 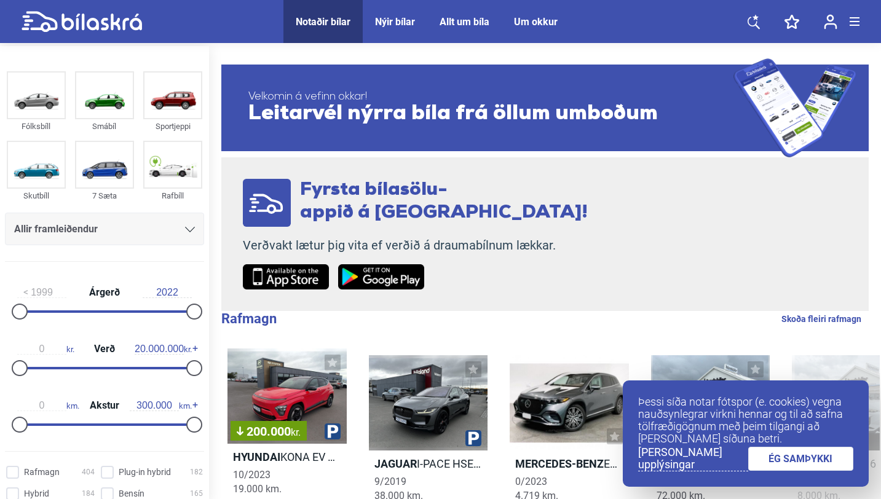 I want to click on h2: KONA EV STYLE 64KWH, so click(x=287, y=457).